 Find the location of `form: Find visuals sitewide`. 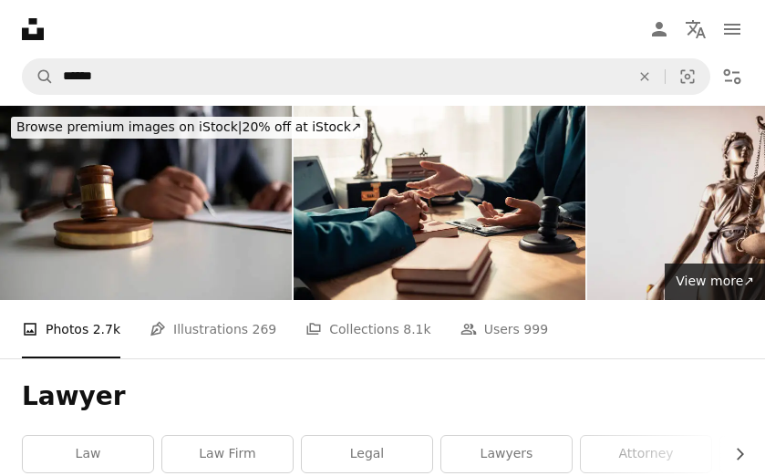

form: Find visuals sitewide is located at coordinates (365, 77).